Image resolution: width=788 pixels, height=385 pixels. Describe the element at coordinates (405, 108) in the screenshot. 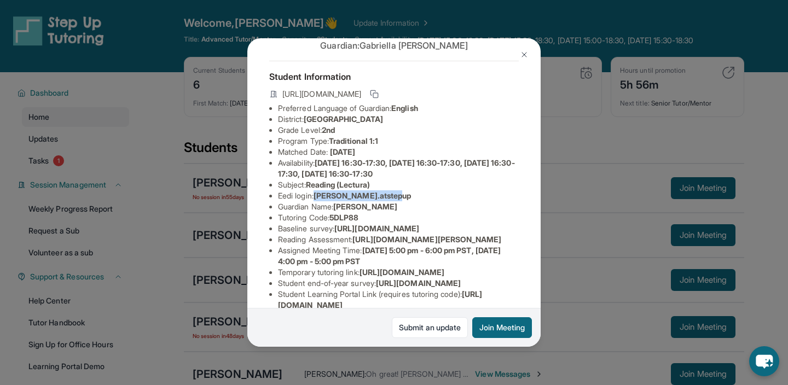

I see `span: English` at that location.